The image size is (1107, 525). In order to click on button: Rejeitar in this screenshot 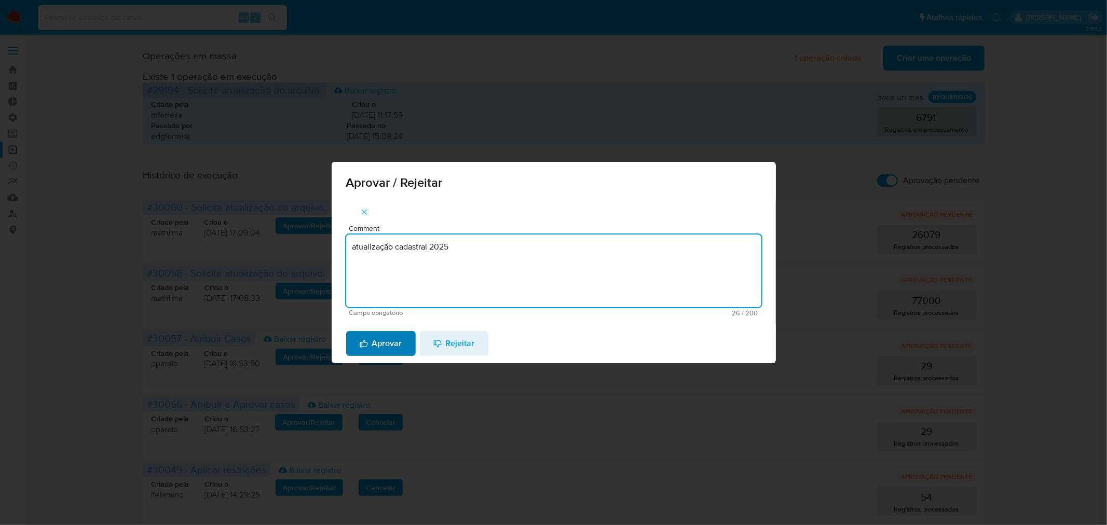, I will do `click(454, 343)`.